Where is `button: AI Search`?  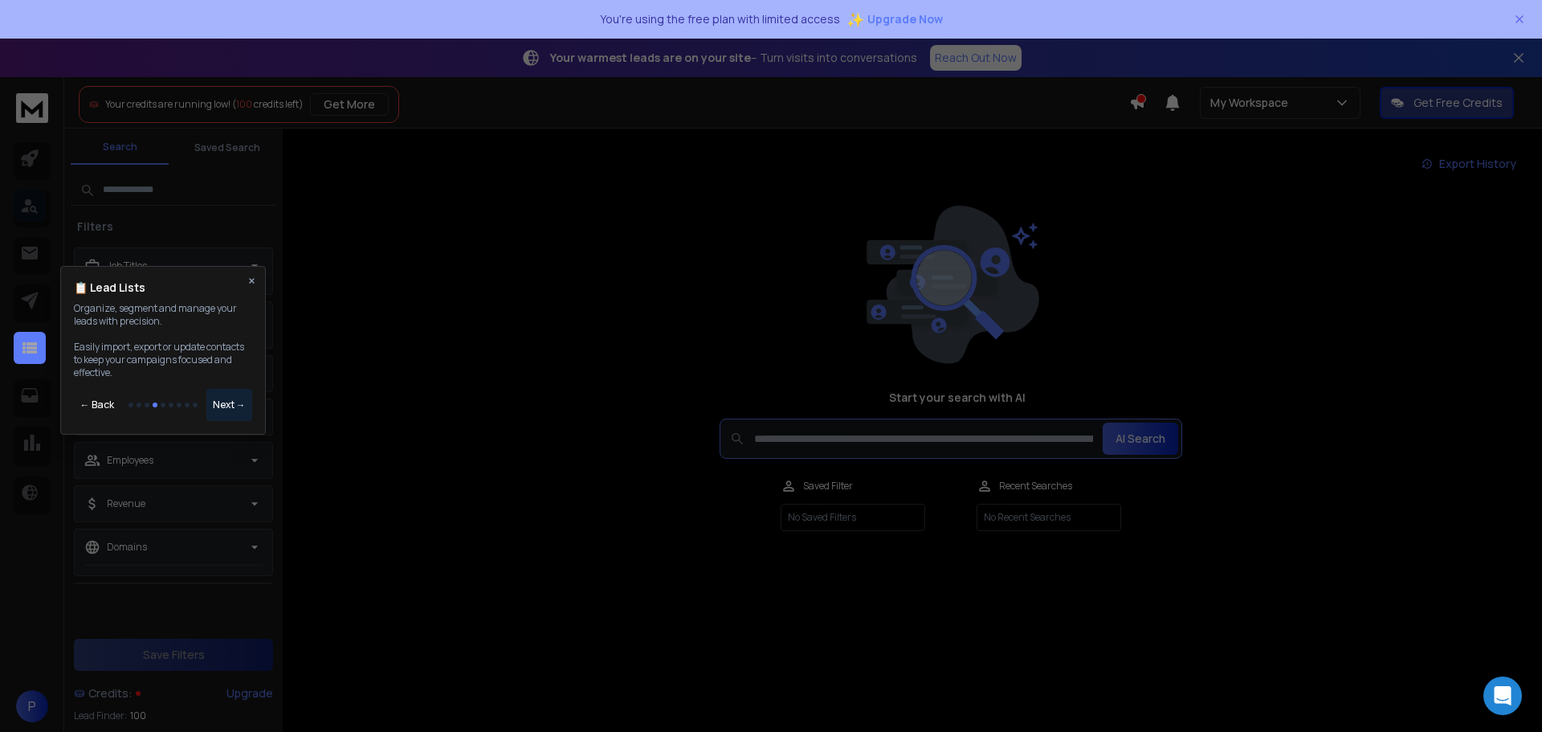 button: AI Search is located at coordinates (1141, 439).